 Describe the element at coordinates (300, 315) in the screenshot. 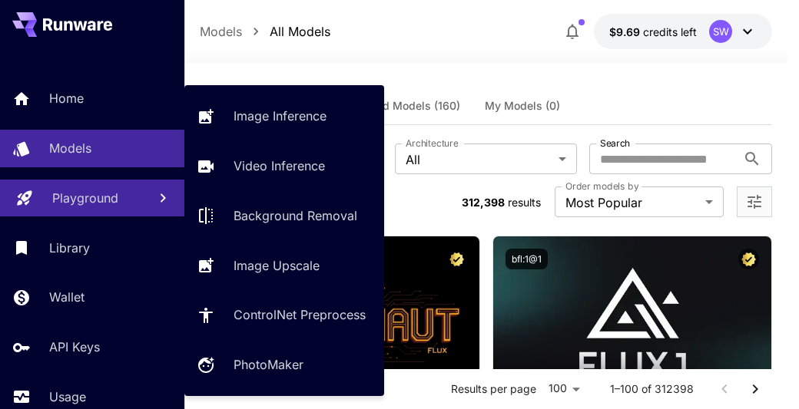

I see `p: ControlNet Preprocess` at that location.